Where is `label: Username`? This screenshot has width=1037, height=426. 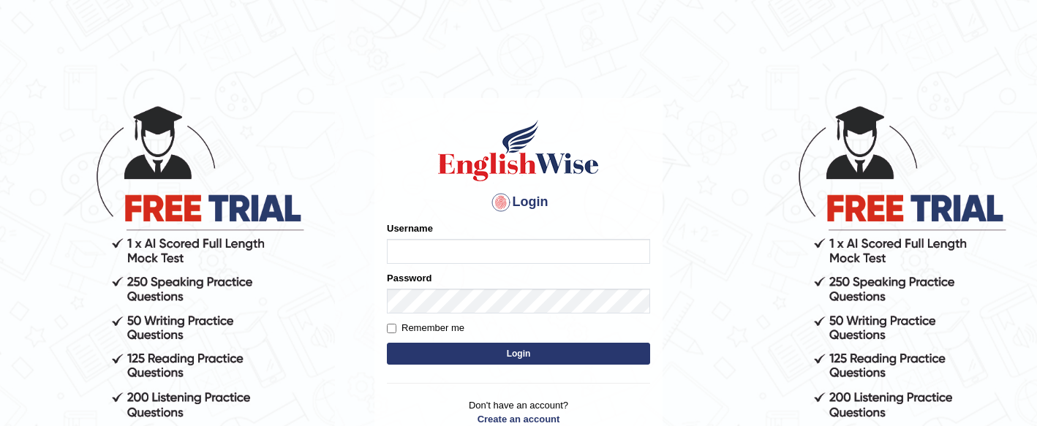 label: Username is located at coordinates (410, 228).